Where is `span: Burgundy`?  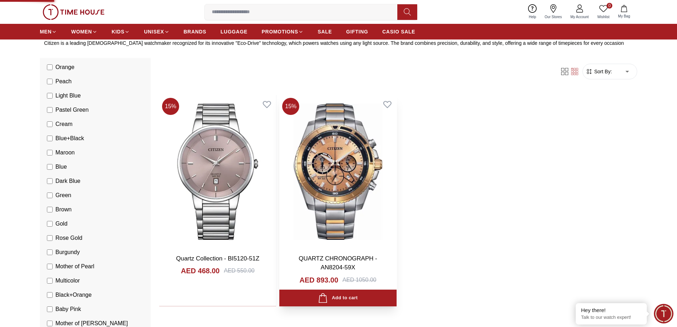
span: Burgundy is located at coordinates (68, 252).